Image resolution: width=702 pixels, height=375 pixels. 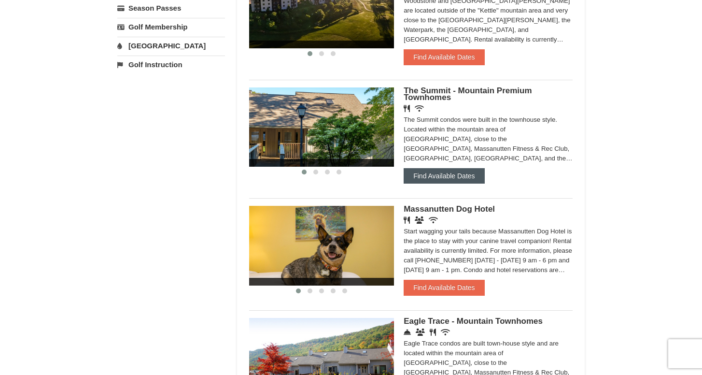 What do you see at coordinates (488, 139) in the screenshot?
I see `div: The Summit condos were built in the townhouse style. Located within the mountain area of [GEOGRAP...` at bounding box center [488, 139].